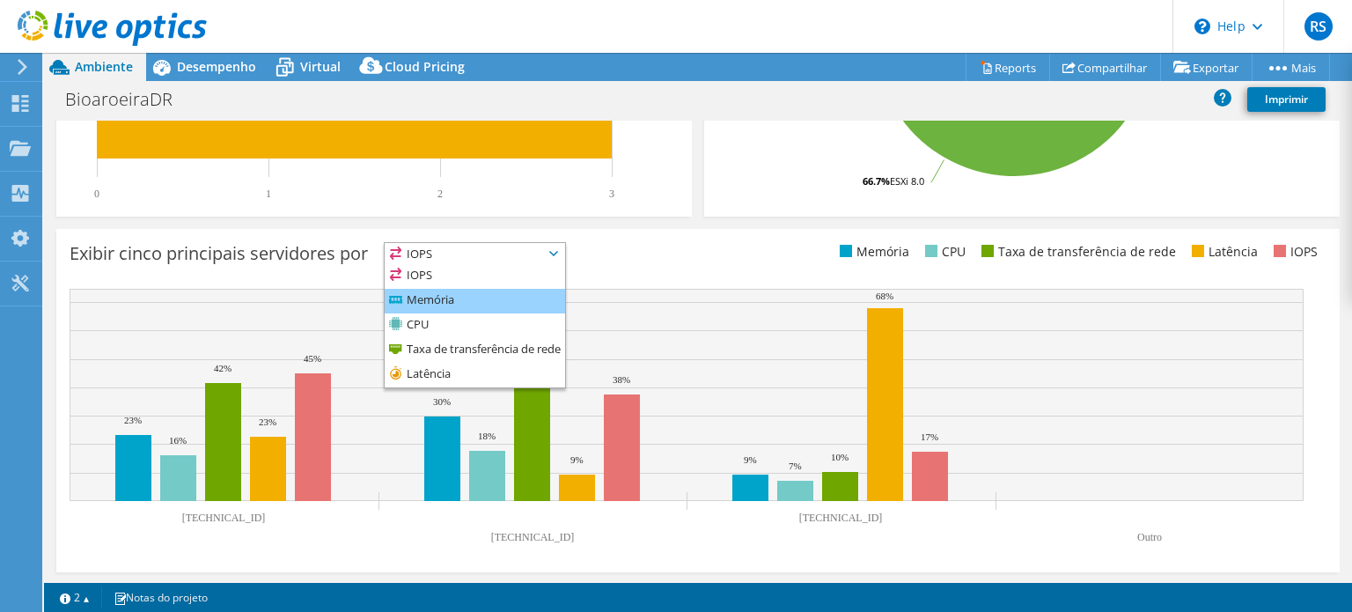 Image resolution: width=1352 pixels, height=612 pixels. What do you see at coordinates (129, 99) in the screenshot?
I see `h1: BioaroeiraDR` at bounding box center [129, 99].